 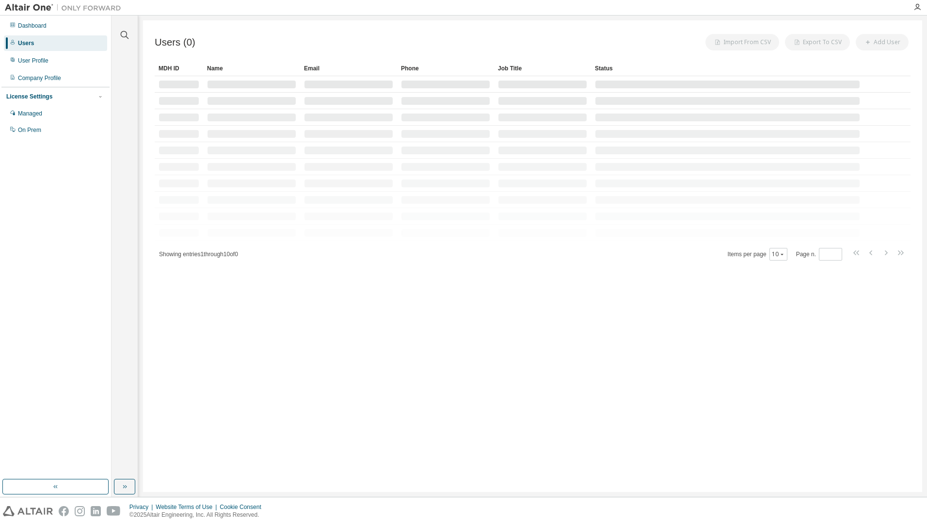 What do you see at coordinates (33, 61) in the screenshot?
I see `div: User Profile` at bounding box center [33, 61].